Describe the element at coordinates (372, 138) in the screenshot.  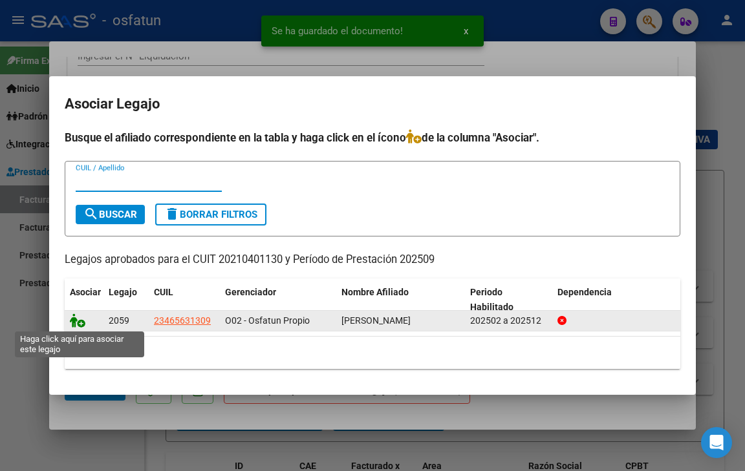
I see `h4: Busque el afiliado correspondiente en la tabla y haga click en el ícono de la columna "Asociar".` at that location.